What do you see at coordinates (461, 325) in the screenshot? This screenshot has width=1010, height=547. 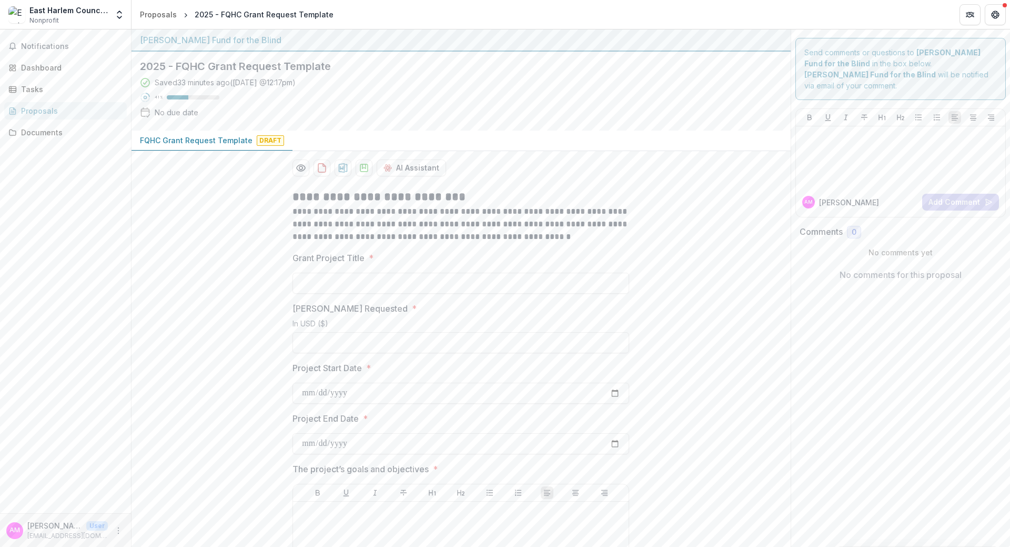 I see `div: In USD ($)` at bounding box center [461, 325].